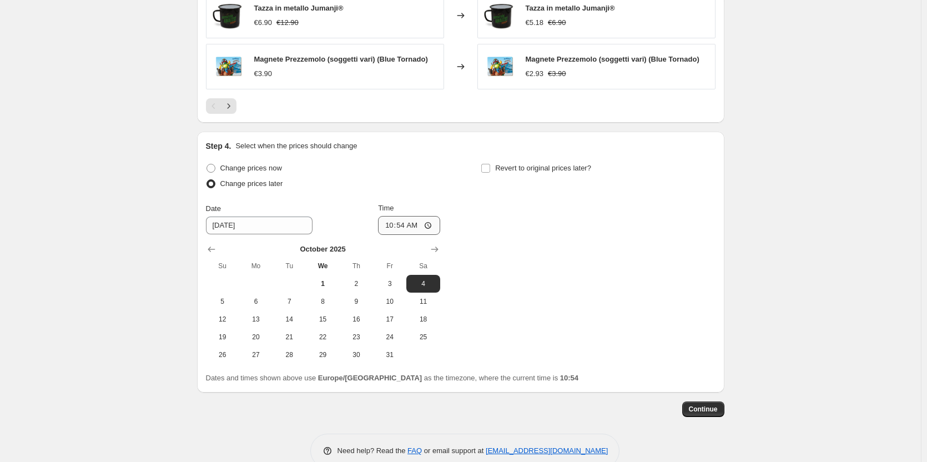 The width and height of the screenshot is (927, 462). Describe the element at coordinates (423, 284) in the screenshot. I see `span: 4` at that location.